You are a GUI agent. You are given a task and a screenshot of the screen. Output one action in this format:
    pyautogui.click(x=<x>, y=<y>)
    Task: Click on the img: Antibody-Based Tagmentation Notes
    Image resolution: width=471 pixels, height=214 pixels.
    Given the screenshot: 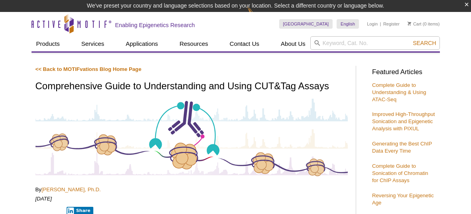 What is the action you would take?
    pyautogui.click(x=192, y=137)
    